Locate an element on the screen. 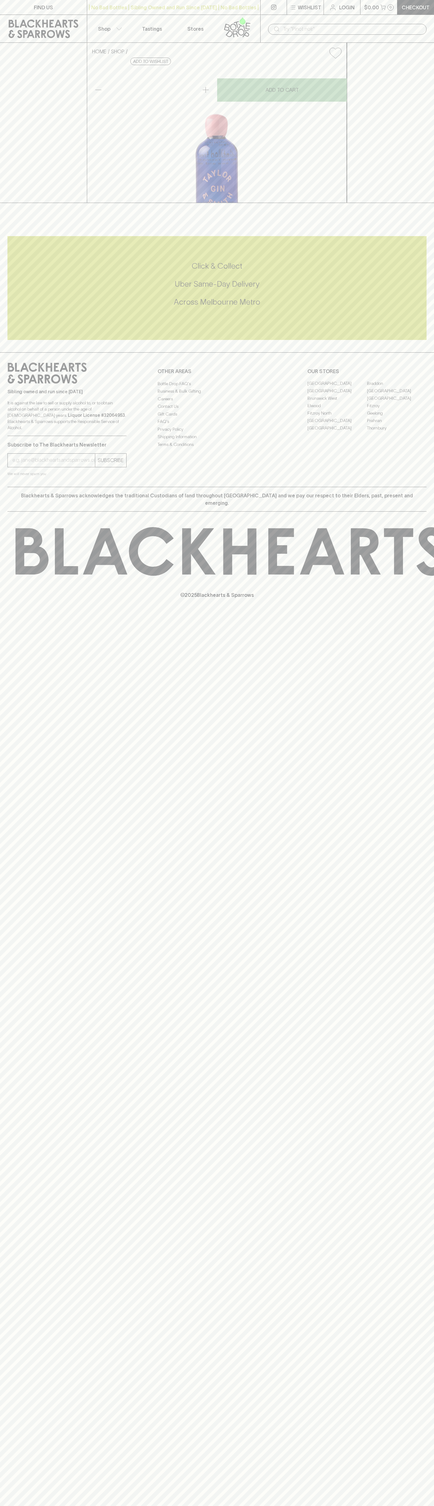 The image size is (434, 1506). p: ADD TO CART is located at coordinates (282, 90).